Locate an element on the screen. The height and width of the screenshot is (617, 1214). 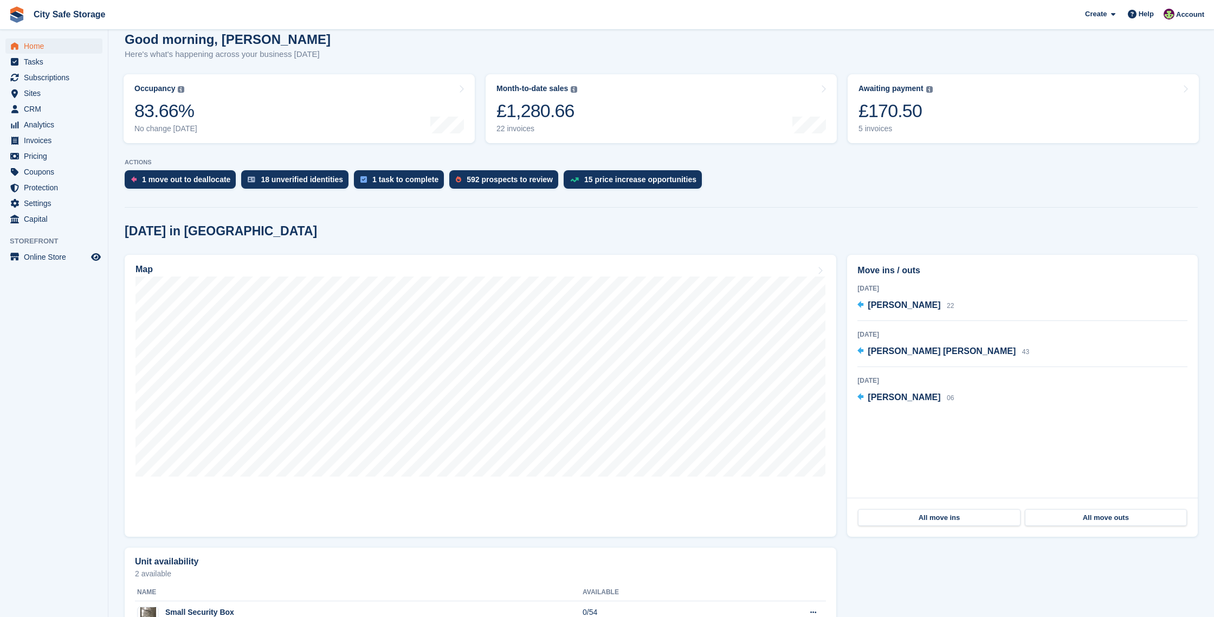
a: Preview store is located at coordinates (96, 257).